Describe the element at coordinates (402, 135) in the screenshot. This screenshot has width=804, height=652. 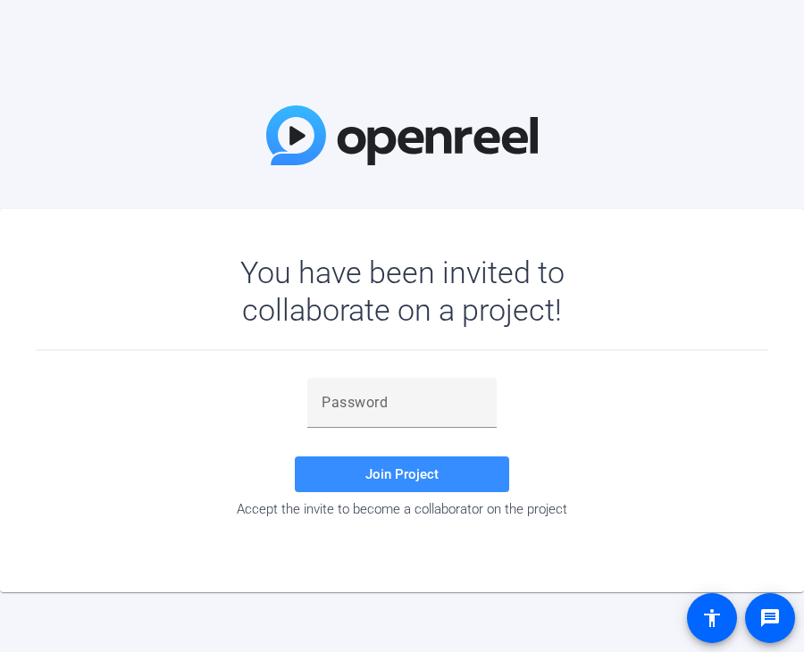
I see `img: OpenReel Logo` at that location.